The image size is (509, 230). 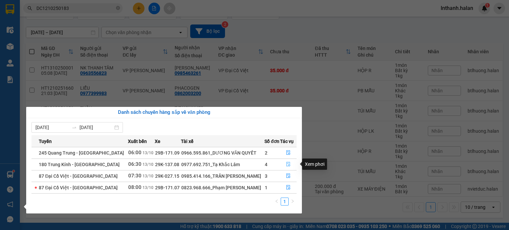 What do you see at coordinates (135, 153) in the screenshot?
I see `span: 06:00` at bounding box center [135, 153].